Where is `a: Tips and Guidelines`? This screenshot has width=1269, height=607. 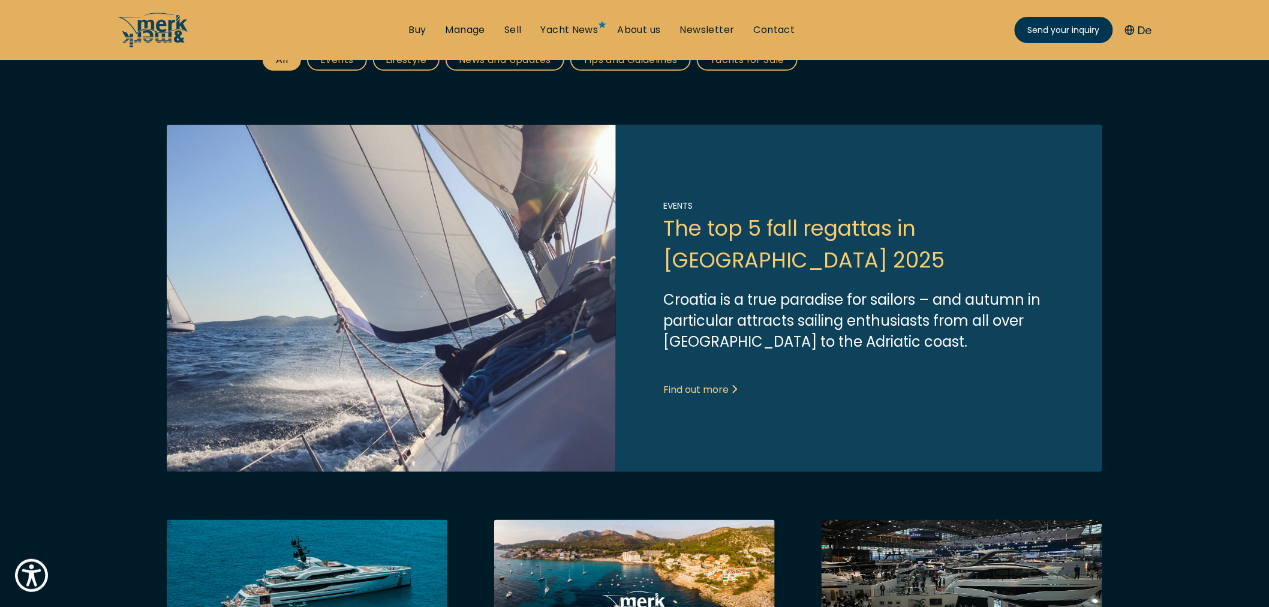
a: Tips and Guidelines is located at coordinates (631, 60).